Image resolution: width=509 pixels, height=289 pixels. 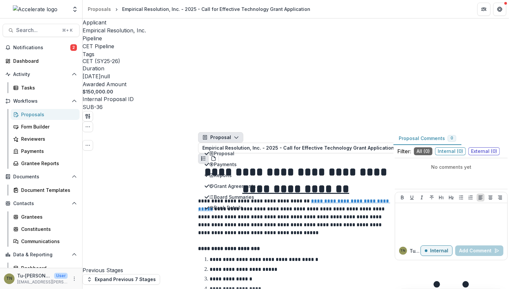 What do you see at coordinates (452, 138) in the screenshot?
I see `span: 0` at bounding box center [452, 138].